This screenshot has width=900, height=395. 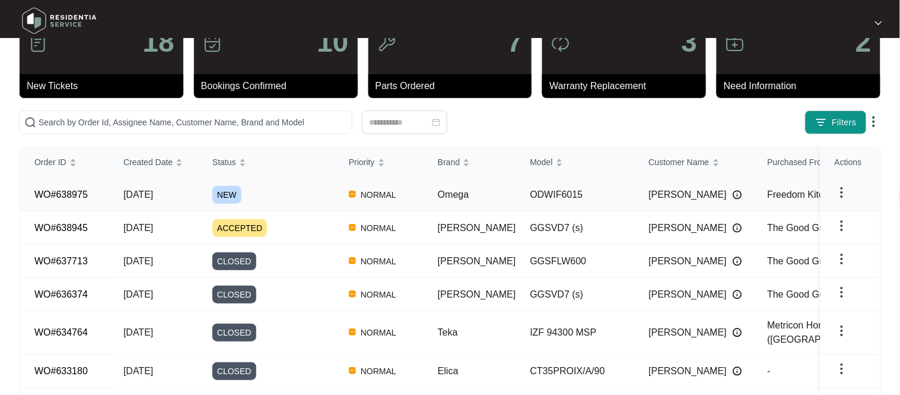 I want to click on p: Need Information, so click(x=802, y=86).